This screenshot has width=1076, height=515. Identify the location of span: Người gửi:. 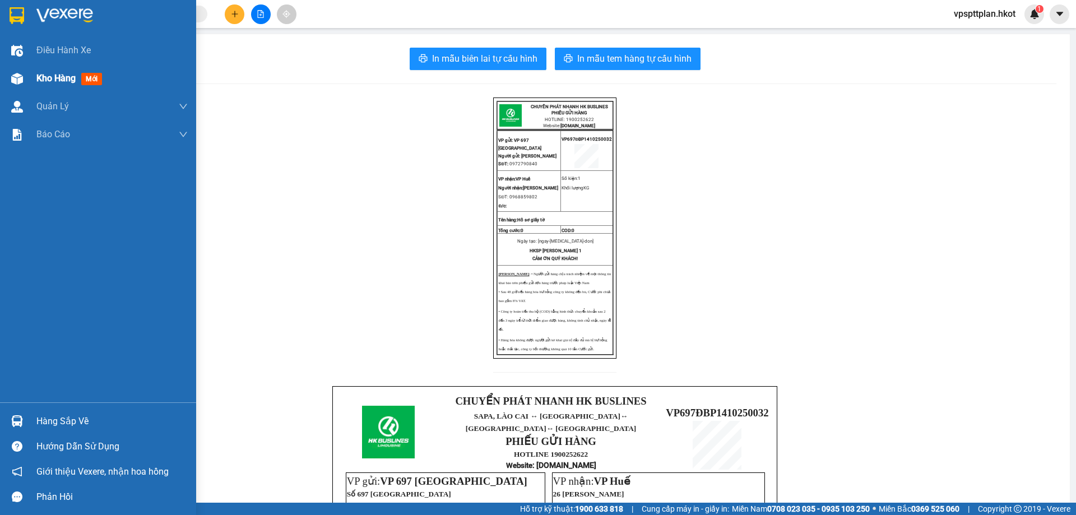
(509, 156).